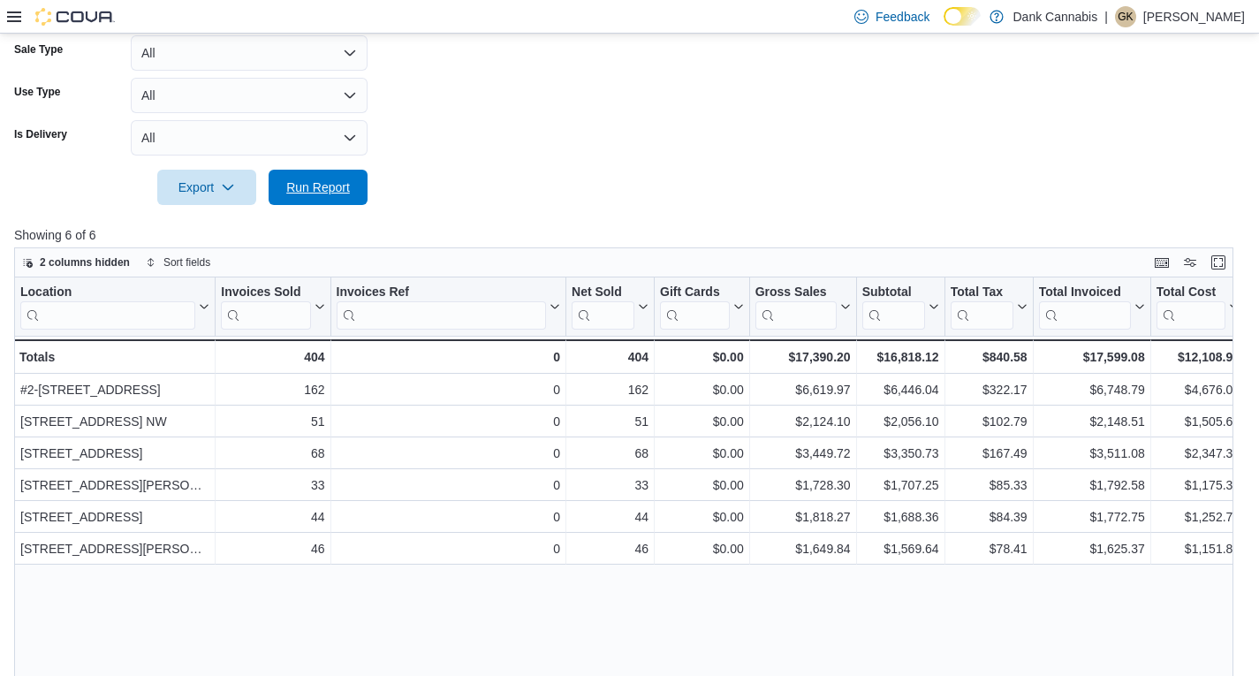 The width and height of the screenshot is (1259, 676). I want to click on div: Total Cost, so click(1191, 292).